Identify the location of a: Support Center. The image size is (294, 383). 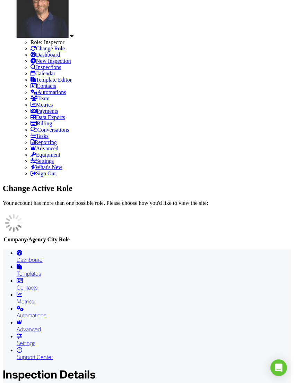
(154, 353).